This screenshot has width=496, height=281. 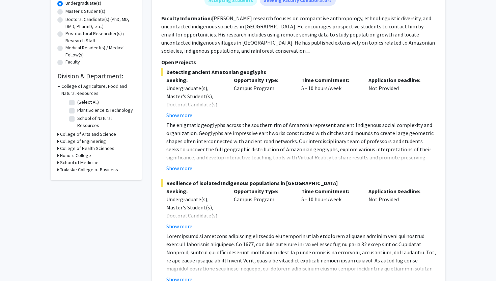 What do you see at coordinates (105, 122) in the screenshot?
I see `label: School of Natural Resources` at bounding box center [105, 122].